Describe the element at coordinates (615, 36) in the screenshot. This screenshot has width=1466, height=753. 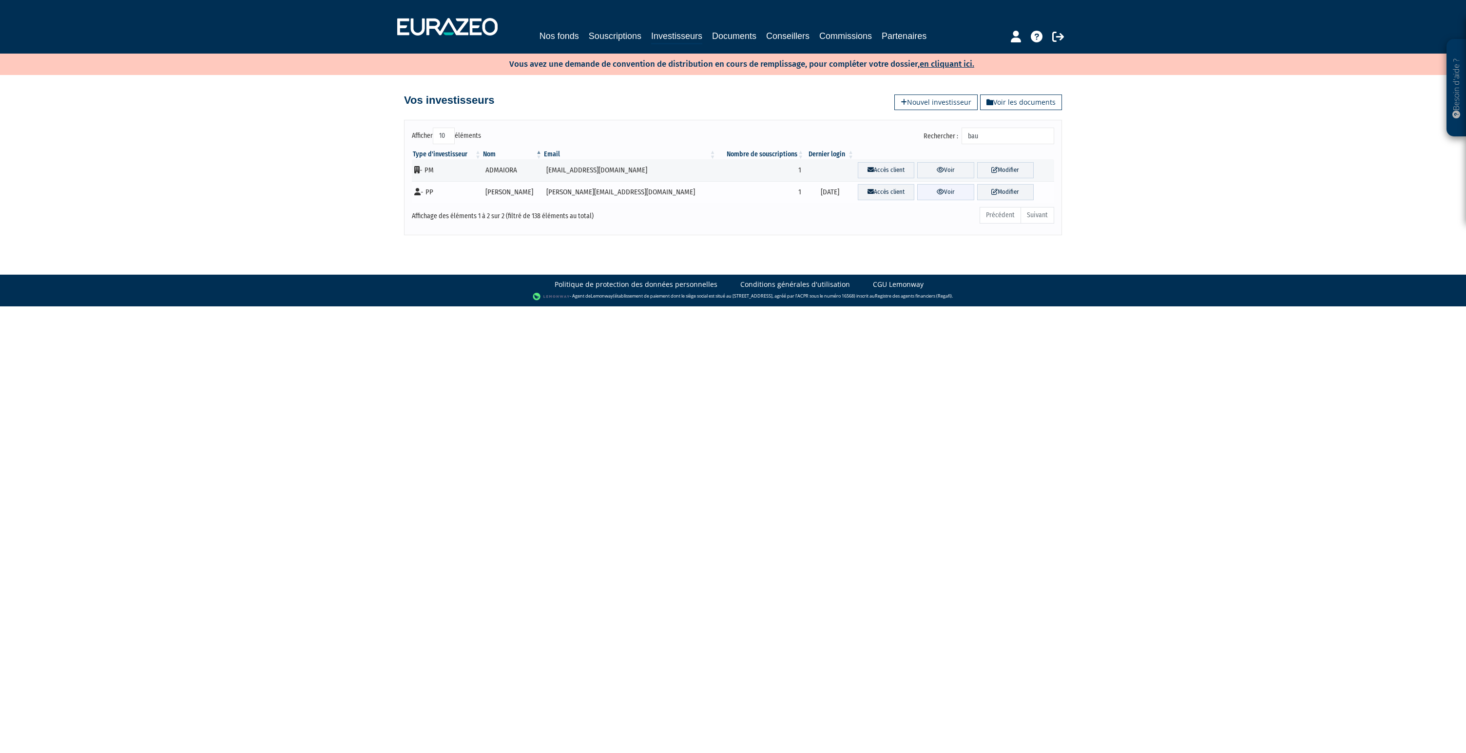
I see `a: Souscriptions` at that location.